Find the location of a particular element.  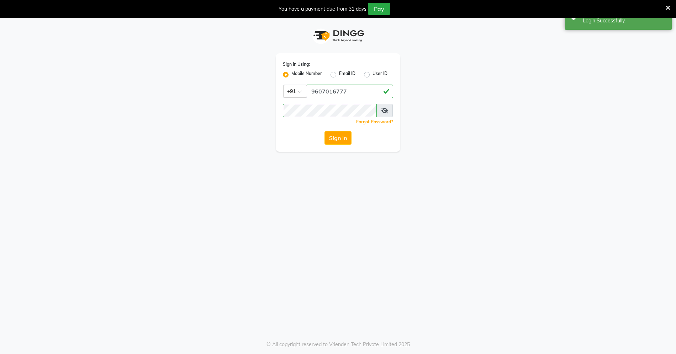

div: Login Successfully. is located at coordinates (624, 21).